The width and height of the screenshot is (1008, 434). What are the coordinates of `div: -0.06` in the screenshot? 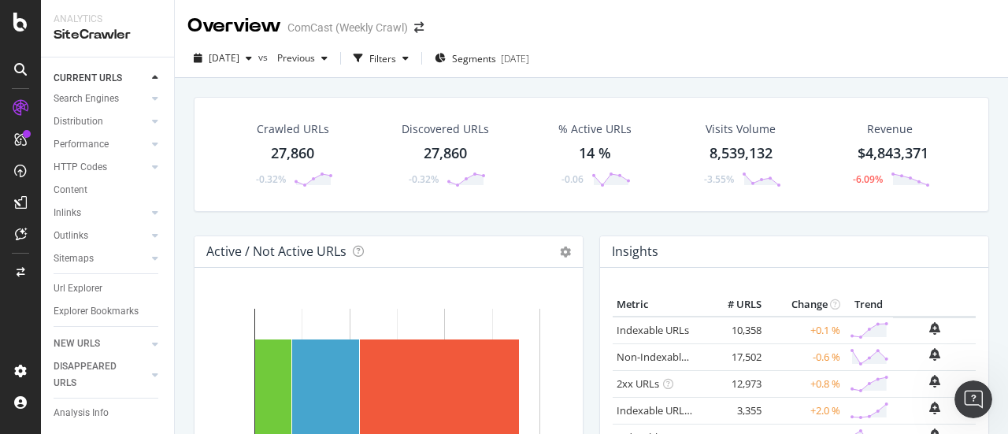 It's located at (573, 179).